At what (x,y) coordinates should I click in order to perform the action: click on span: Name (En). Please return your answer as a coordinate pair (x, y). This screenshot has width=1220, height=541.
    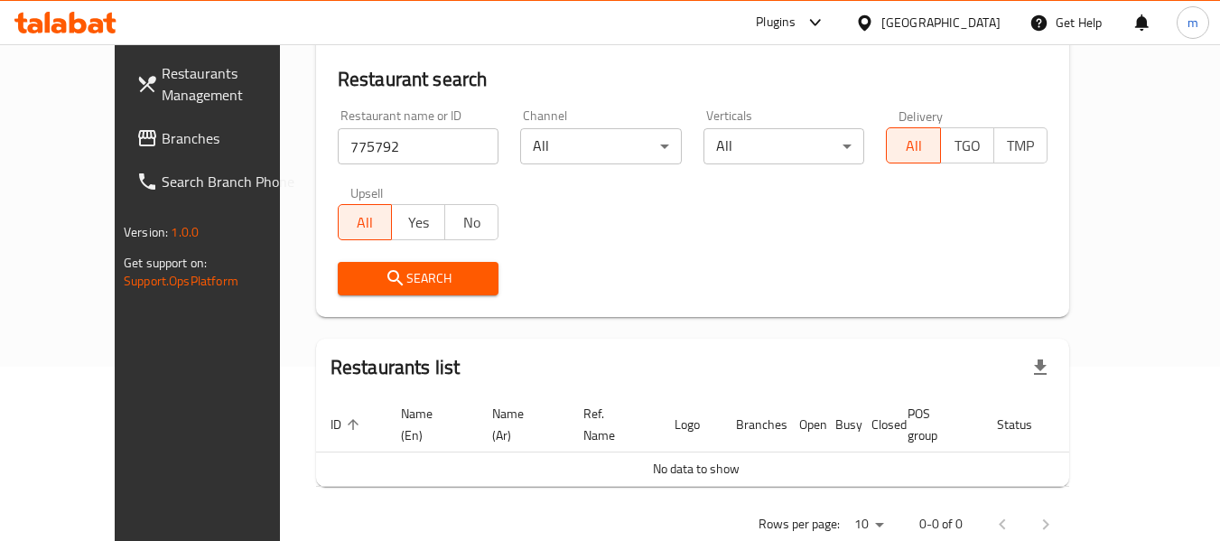
    Looking at the image, I should click on (428, 425).